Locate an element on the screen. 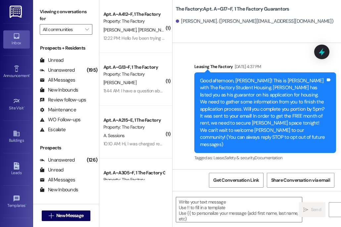  button: Share Conversation via email is located at coordinates (301, 180).